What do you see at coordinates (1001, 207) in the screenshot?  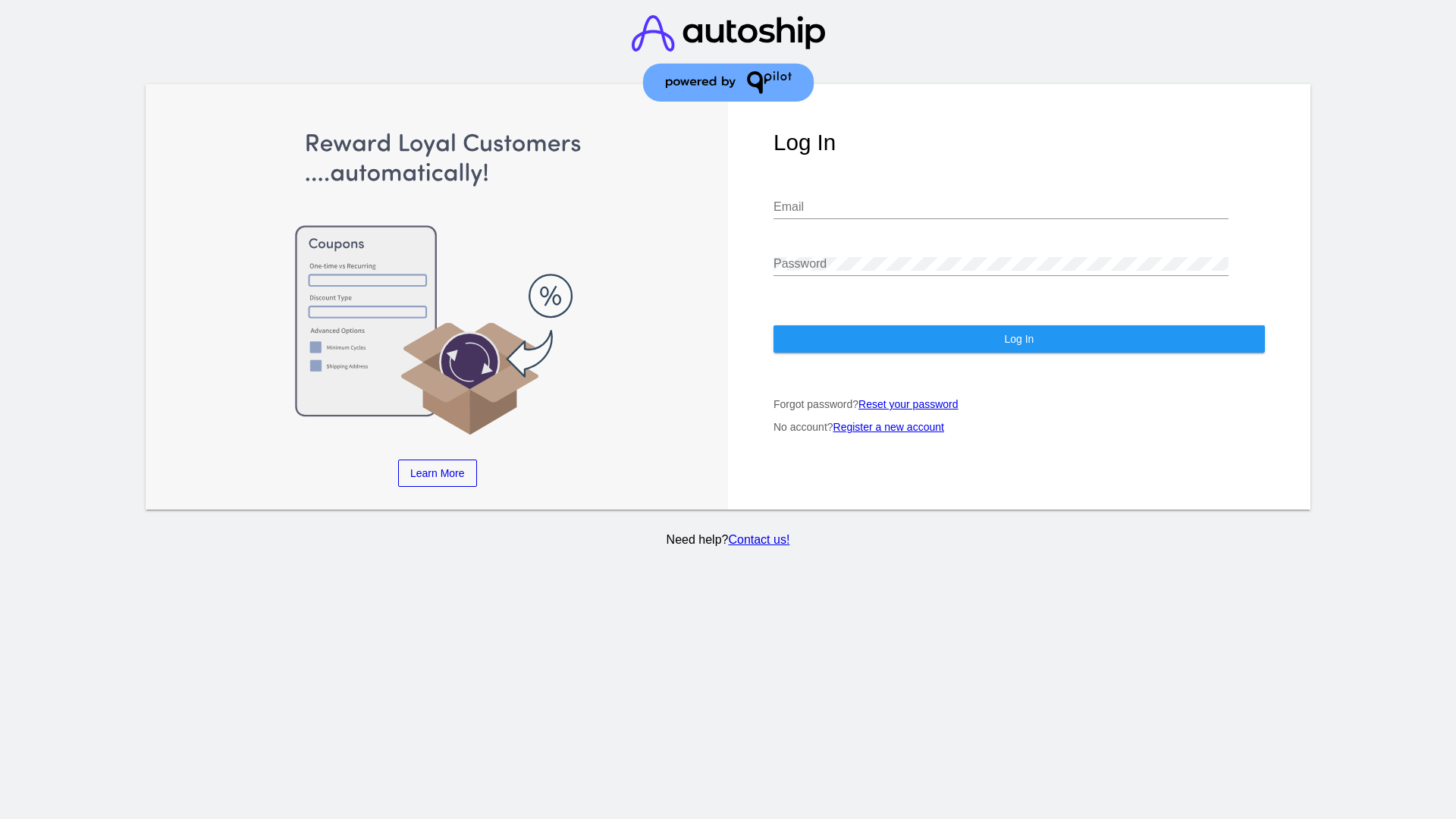 I see `input: Email` at bounding box center [1001, 207].